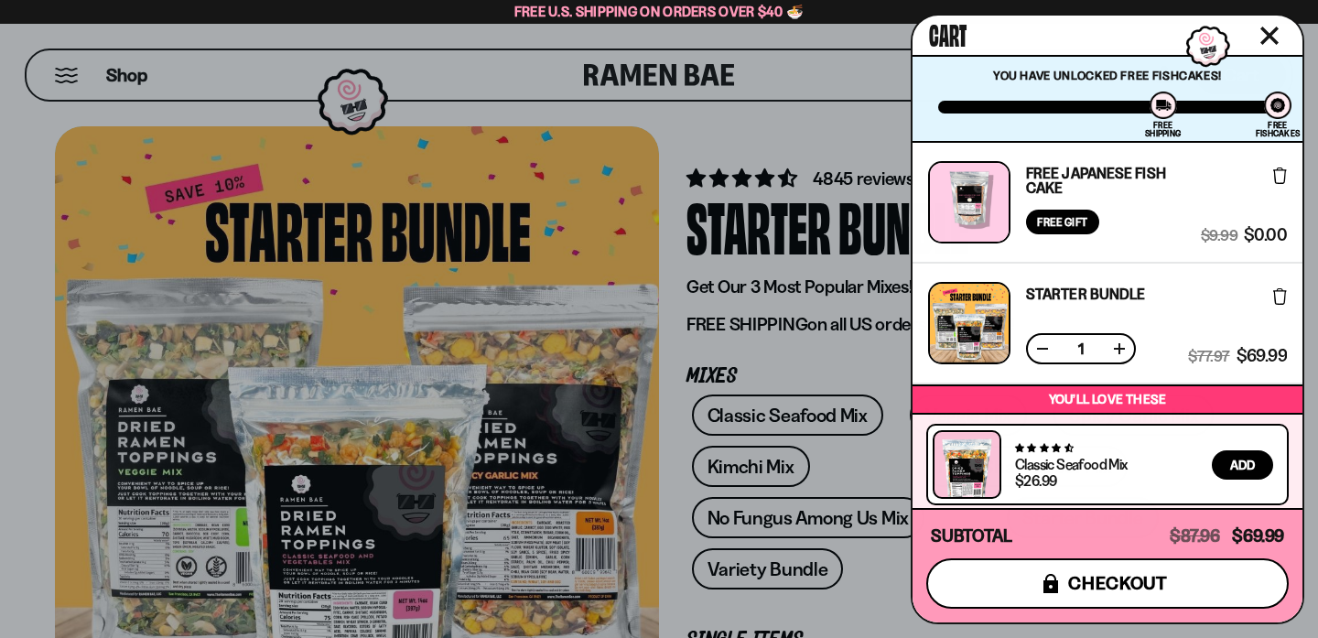 Image resolution: width=1318 pixels, height=638 pixels. Describe the element at coordinates (1108, 399) in the screenshot. I see `p: You’ll love these` at that location.